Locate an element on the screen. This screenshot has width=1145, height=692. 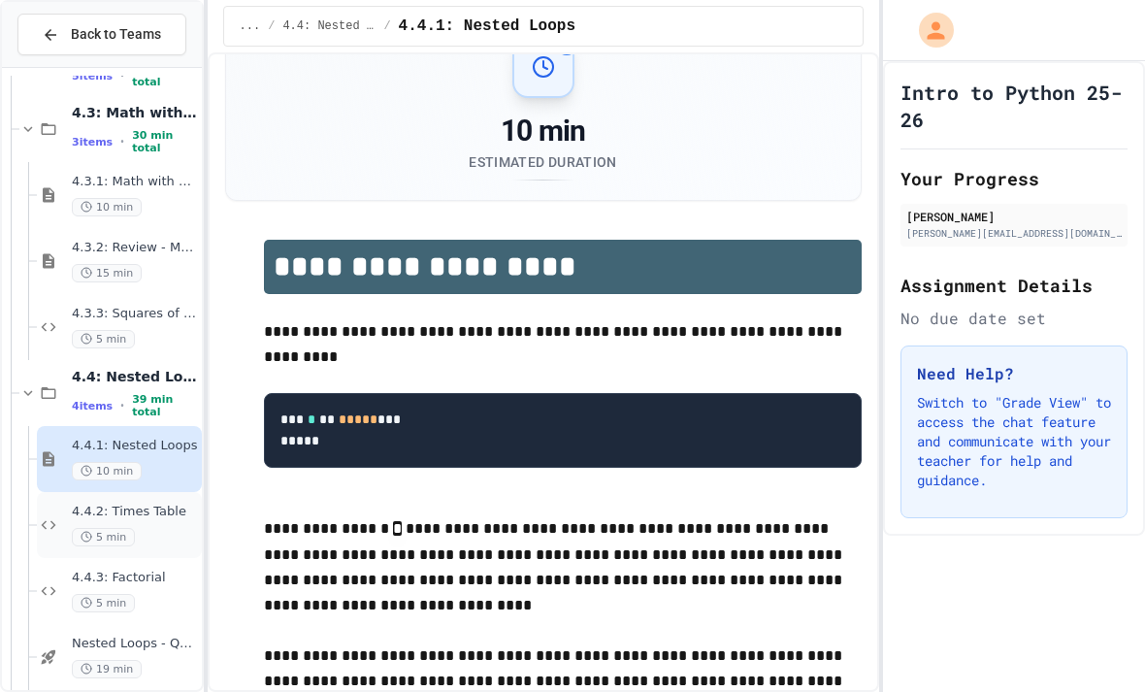
span: Nested Loops - Quiz is located at coordinates (135, 643).